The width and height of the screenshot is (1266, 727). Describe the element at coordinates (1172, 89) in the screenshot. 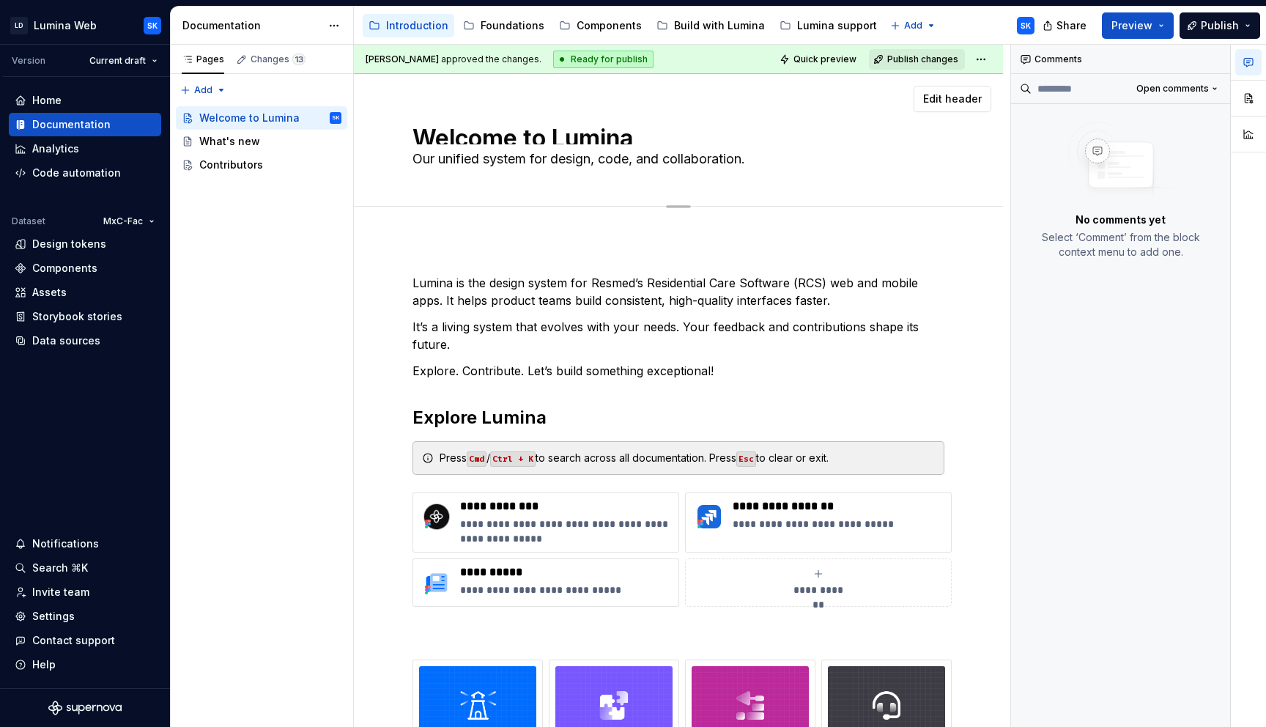

I see `span: Open comments` at that location.